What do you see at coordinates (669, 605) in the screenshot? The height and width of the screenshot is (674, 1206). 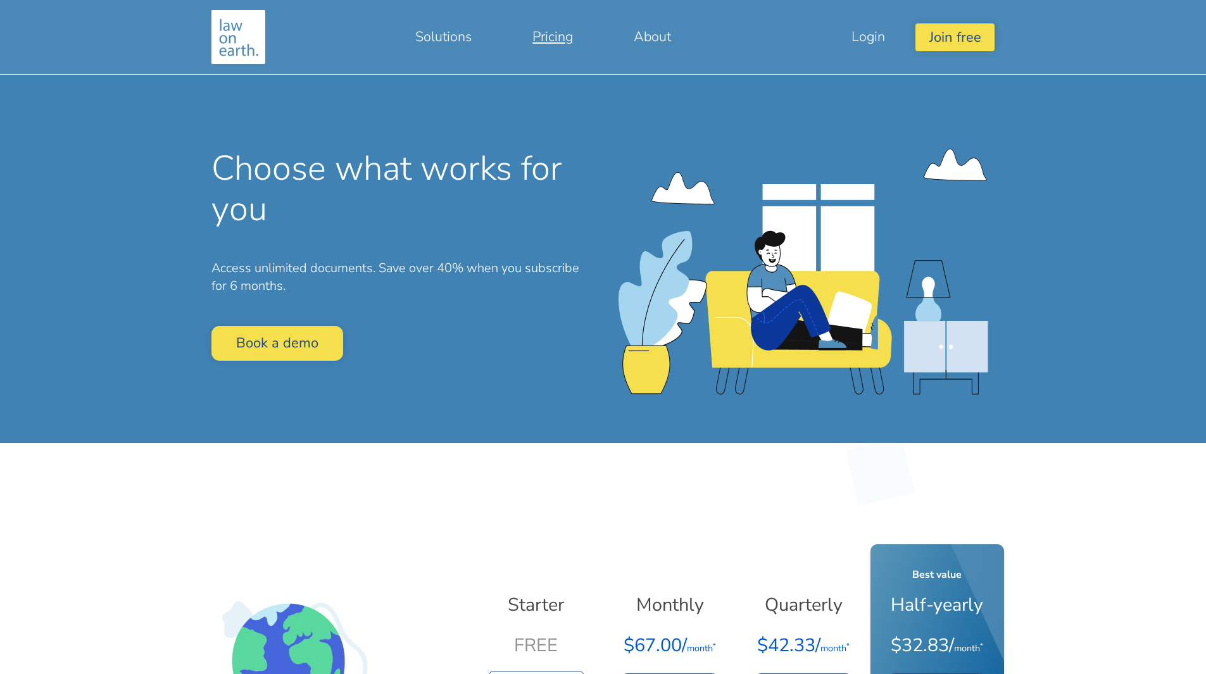 I see `p: Monthly` at bounding box center [669, 605].